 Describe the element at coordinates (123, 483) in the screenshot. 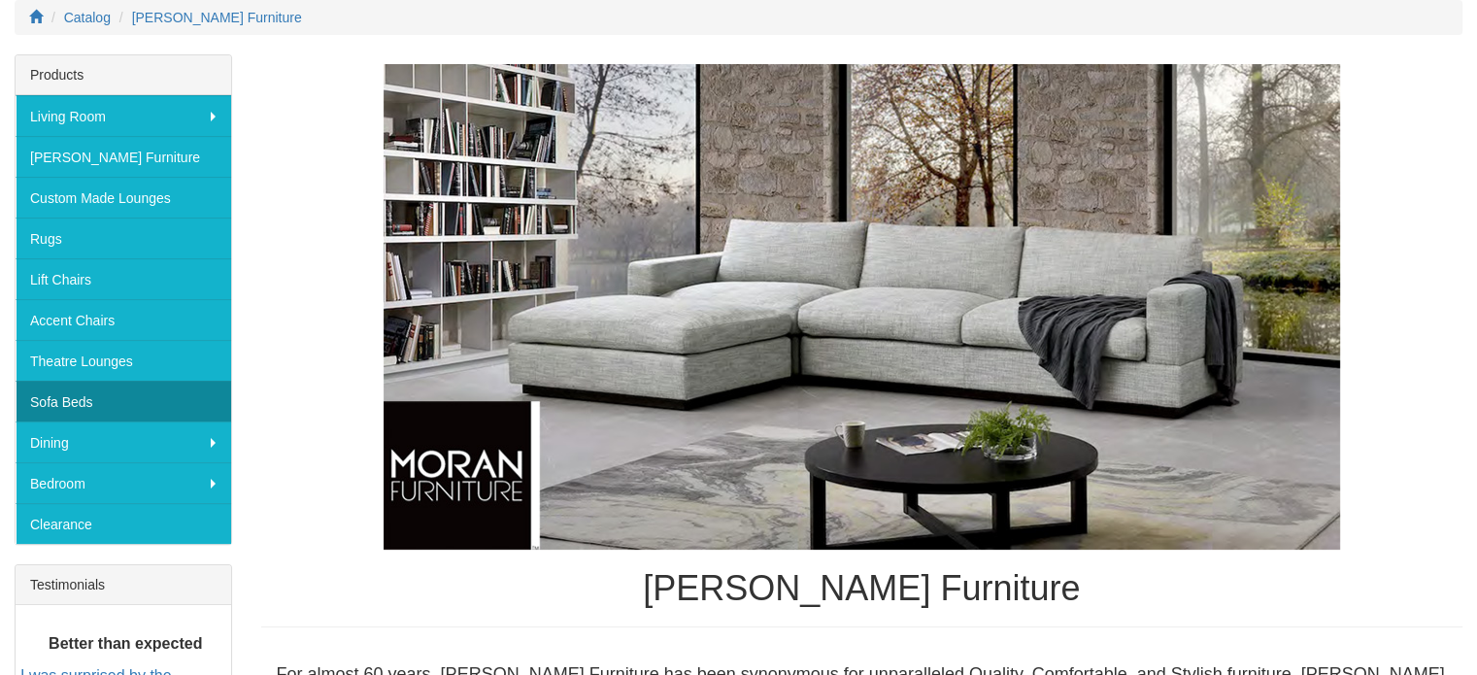

I see `a: Bedroom` at that location.